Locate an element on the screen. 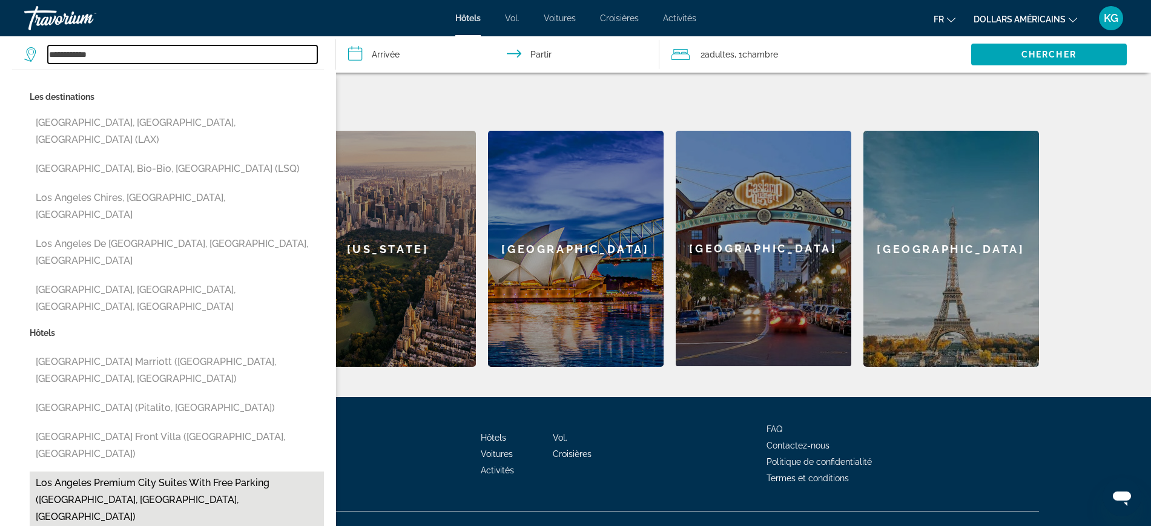  button: Voyageurs : 2 adultes, 0 enfants is located at coordinates (815, 54).